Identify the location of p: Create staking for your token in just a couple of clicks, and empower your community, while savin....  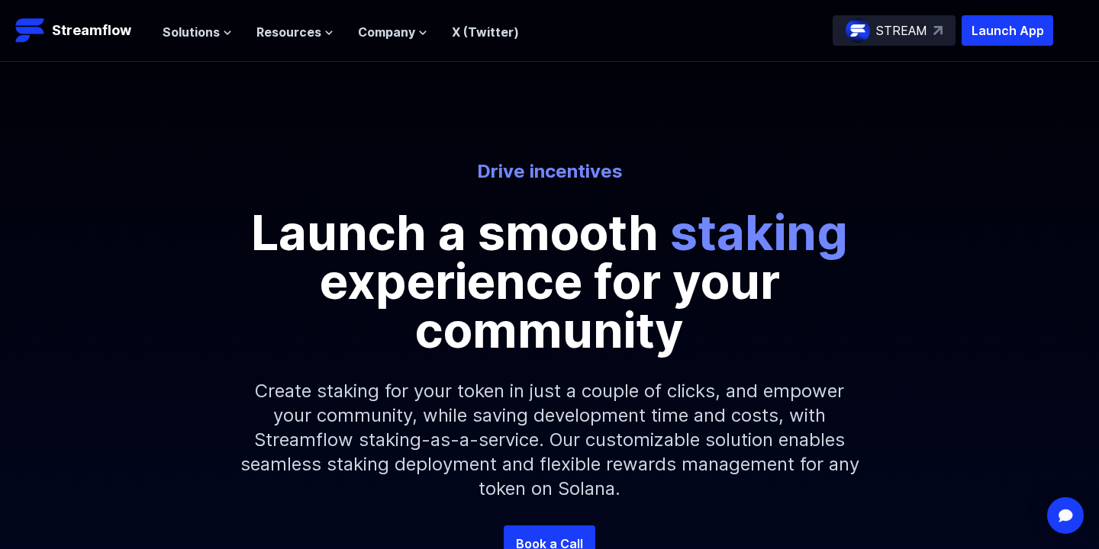
(549, 440).